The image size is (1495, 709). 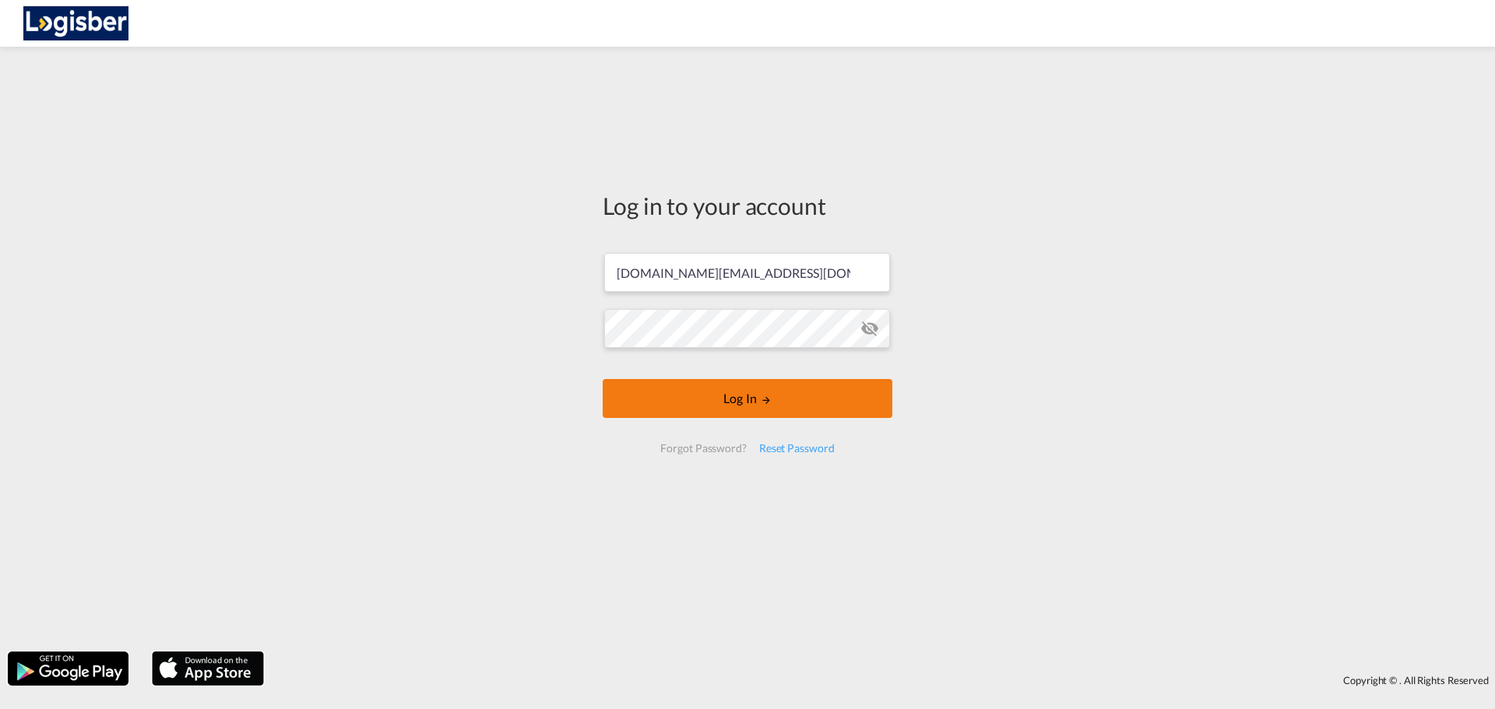 What do you see at coordinates (797, 448) in the screenshot?
I see `div: Reset Password` at bounding box center [797, 448].